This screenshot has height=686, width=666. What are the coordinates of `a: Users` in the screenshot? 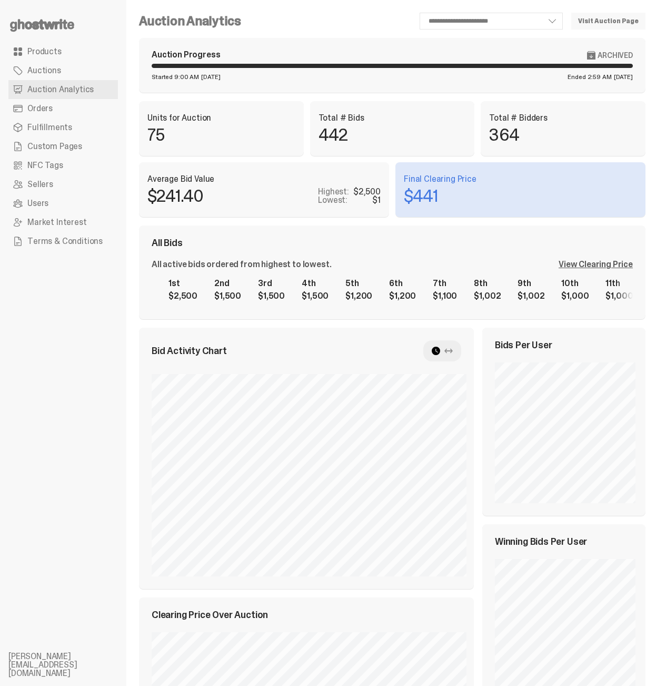 It's located at (63, 203).